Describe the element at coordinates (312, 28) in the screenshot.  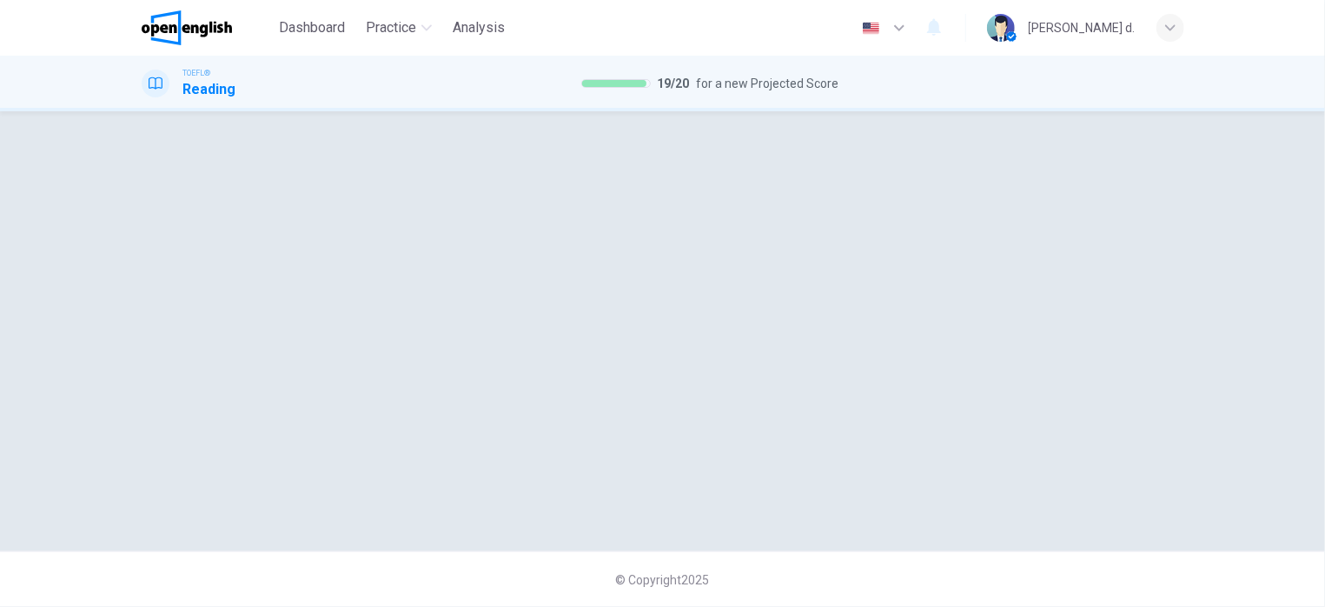
I see `button: Dashboard` at that location.